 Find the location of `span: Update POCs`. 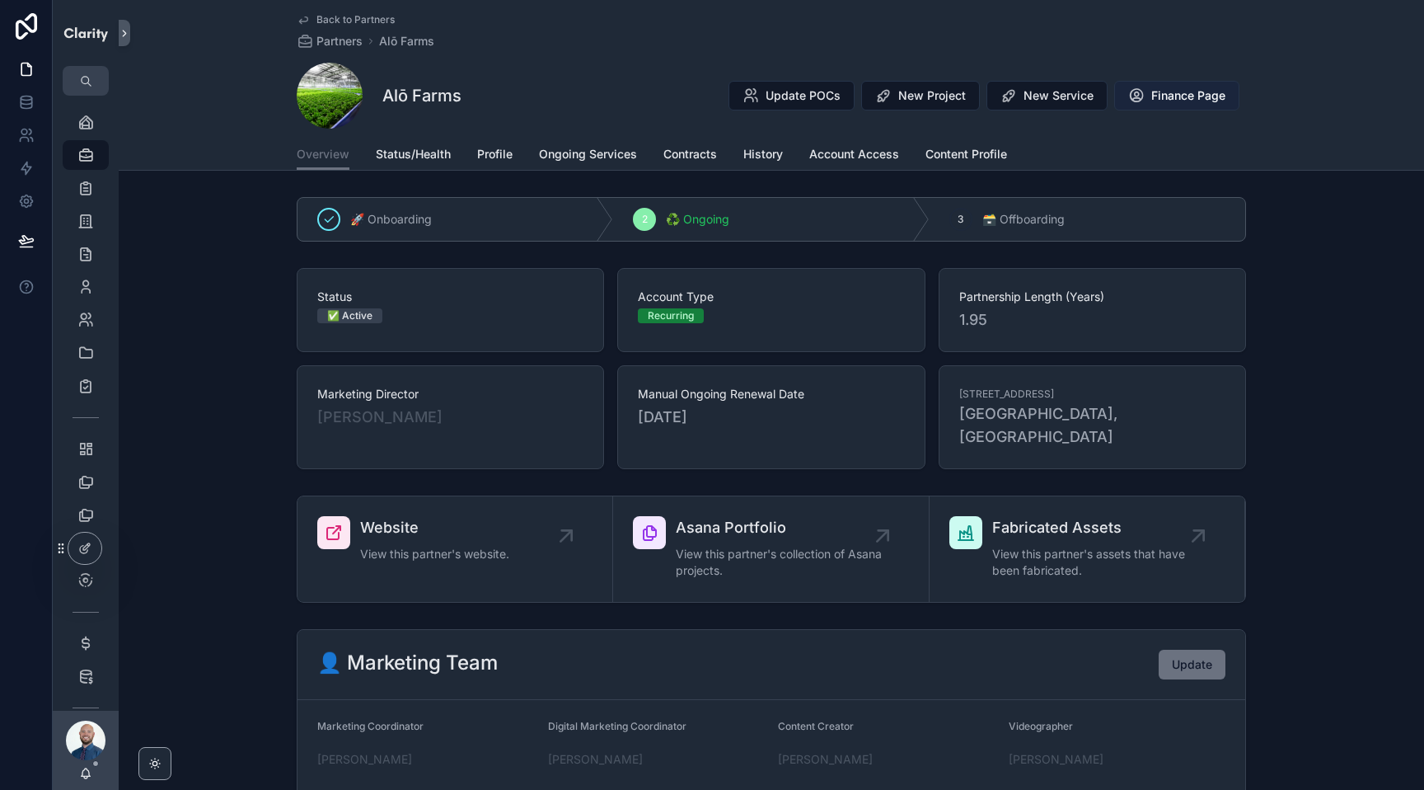

span: Update POCs is located at coordinates (803, 96).